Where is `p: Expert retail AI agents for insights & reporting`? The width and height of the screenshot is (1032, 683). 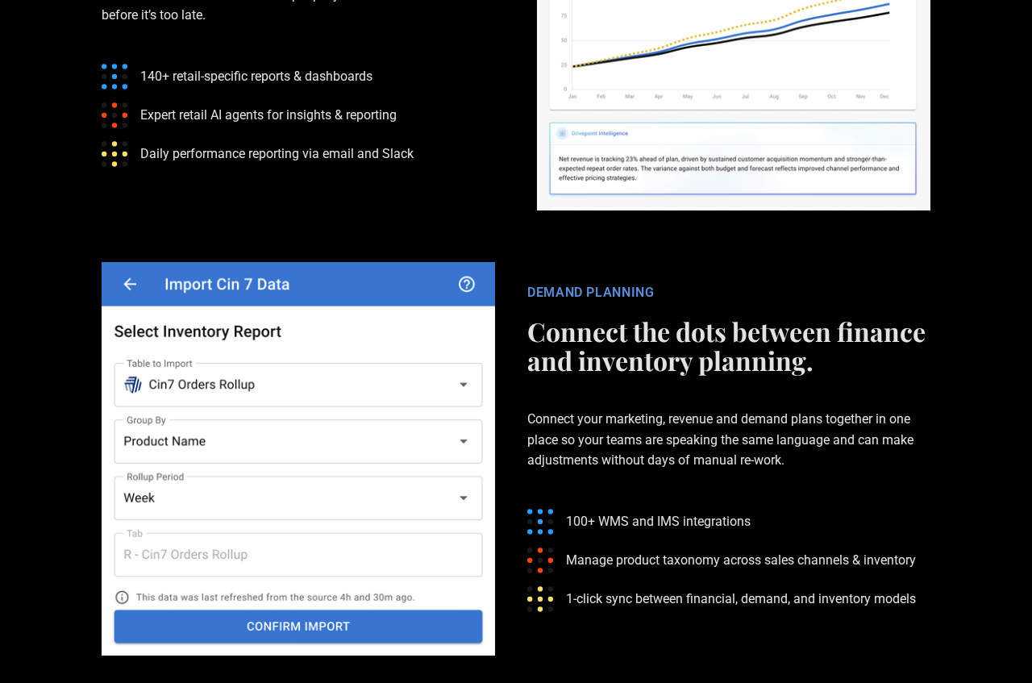 p: Expert retail AI agents for insights & reporting is located at coordinates (269, 115).